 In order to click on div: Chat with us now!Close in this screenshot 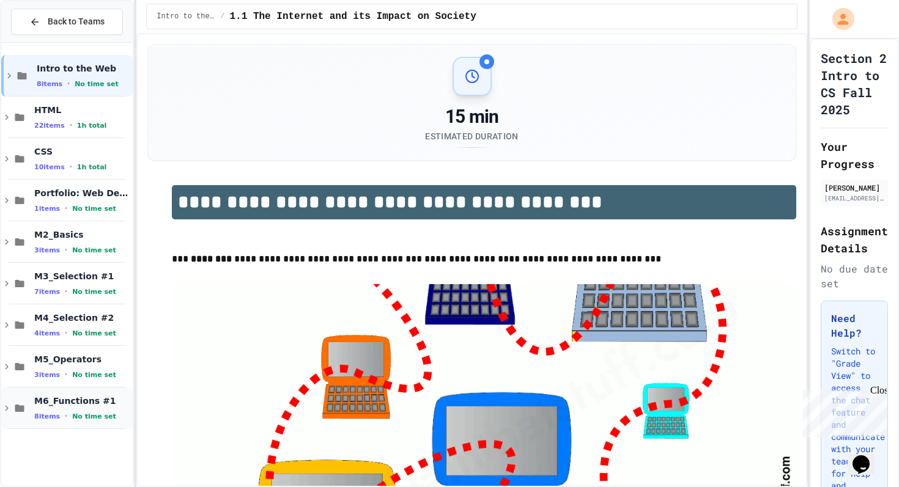, I will do `click(45, 41)`.